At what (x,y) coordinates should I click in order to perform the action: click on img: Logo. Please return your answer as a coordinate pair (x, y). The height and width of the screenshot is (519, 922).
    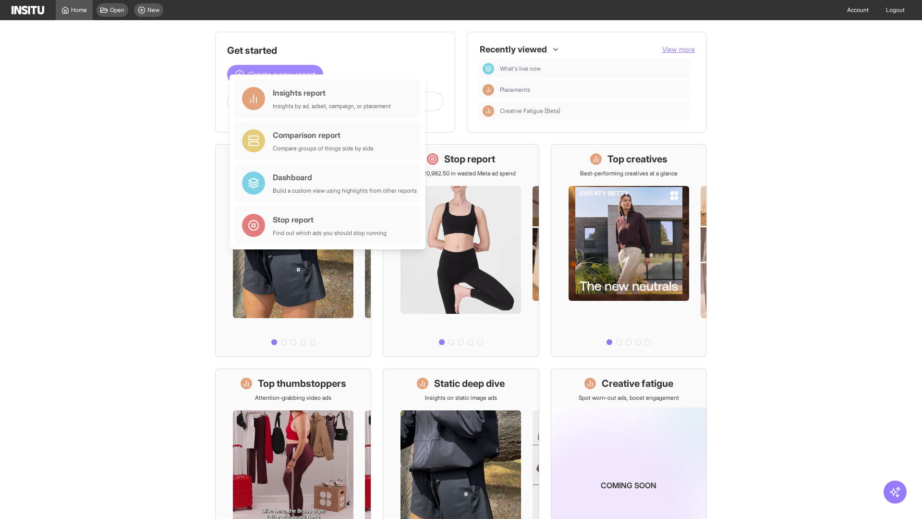
    Looking at the image, I should click on (28, 10).